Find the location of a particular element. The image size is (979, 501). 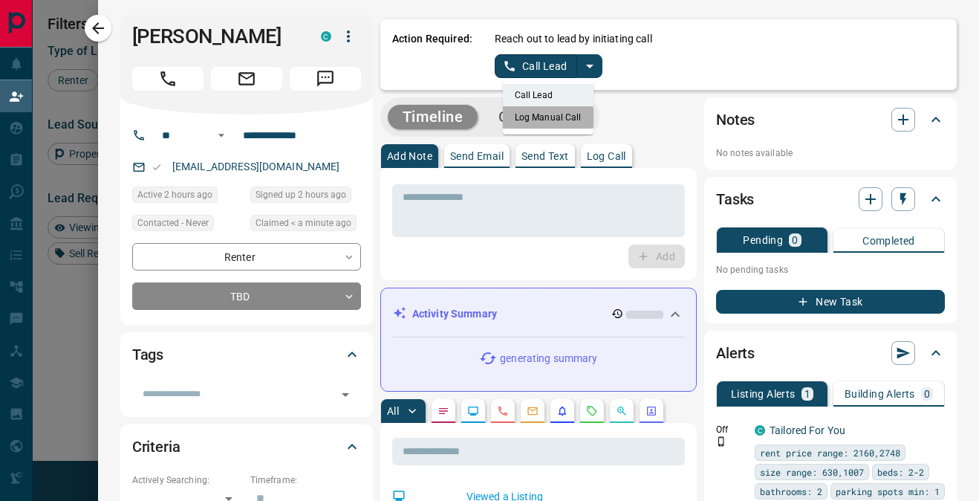

h2: Tasks is located at coordinates (735, 199).